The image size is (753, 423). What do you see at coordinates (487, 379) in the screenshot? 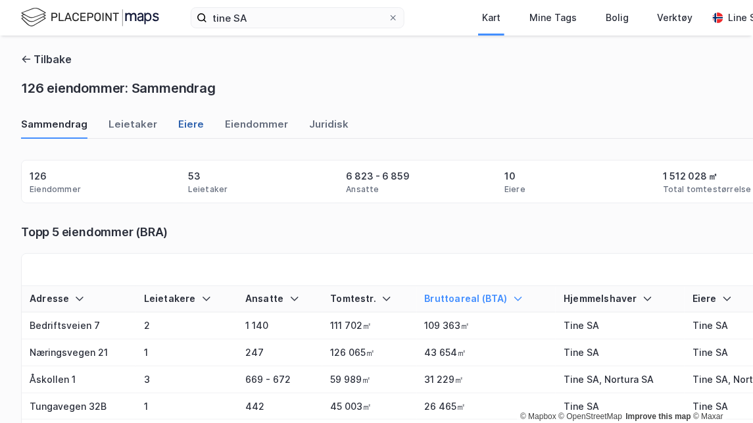
I see `td: 31 229㎡` at bounding box center [487, 379].